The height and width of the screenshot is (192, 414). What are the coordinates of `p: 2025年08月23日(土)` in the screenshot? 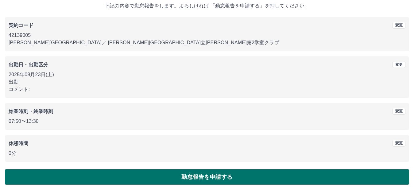 It's located at (207, 75).